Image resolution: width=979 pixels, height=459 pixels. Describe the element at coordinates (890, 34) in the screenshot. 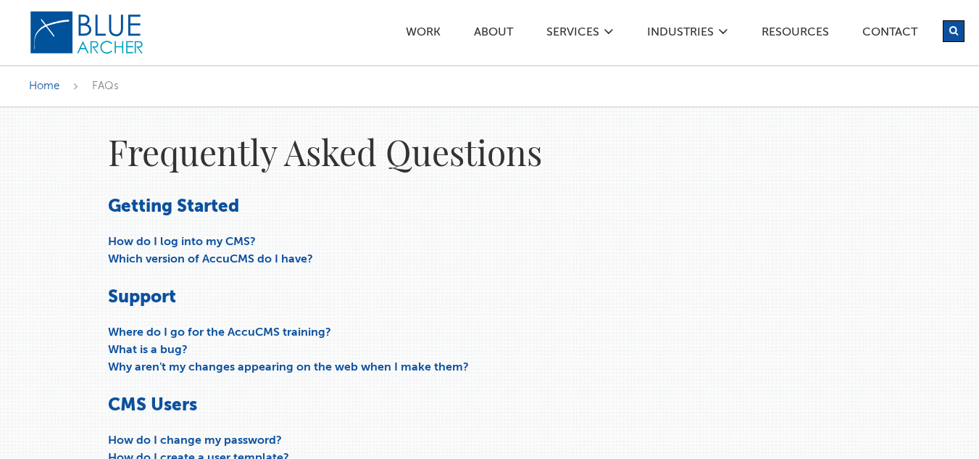

I see `a: Contact` at that location.